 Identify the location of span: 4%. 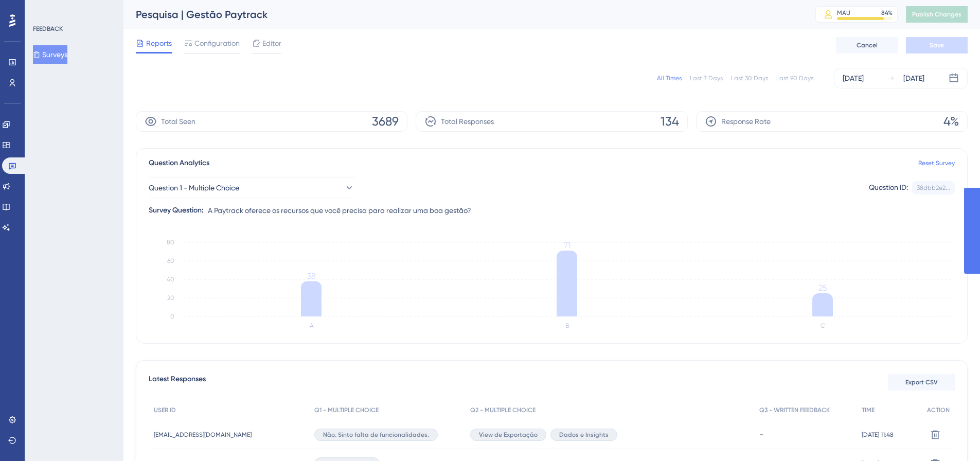
(952, 121).